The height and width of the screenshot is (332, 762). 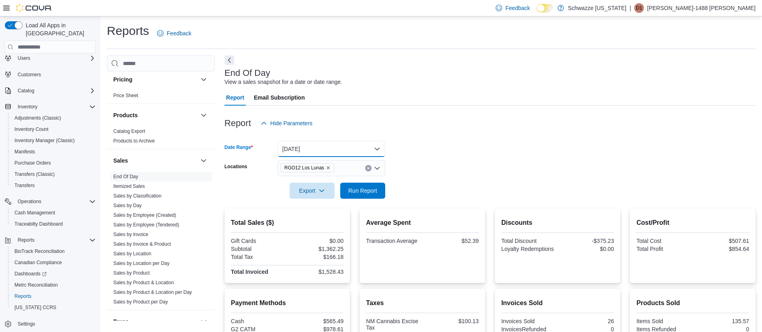 I want to click on div: Denise-1488 Zamora, so click(x=639, y=8).